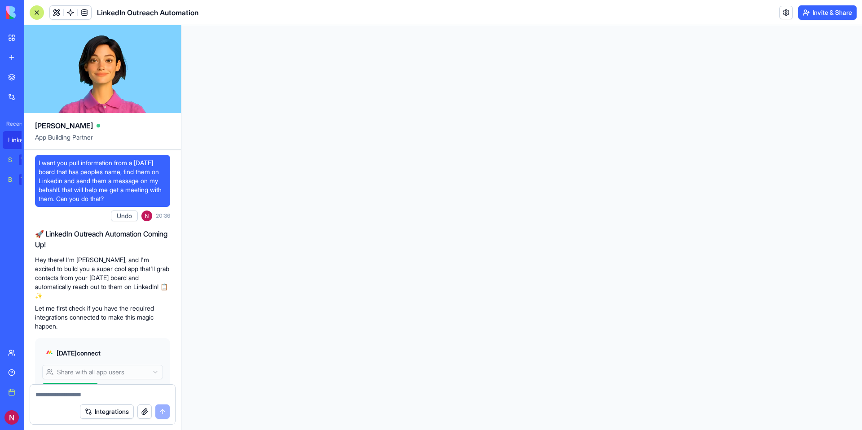  Describe the element at coordinates (129, 390) in the screenshot. I see `button: View in Settings` at that location.